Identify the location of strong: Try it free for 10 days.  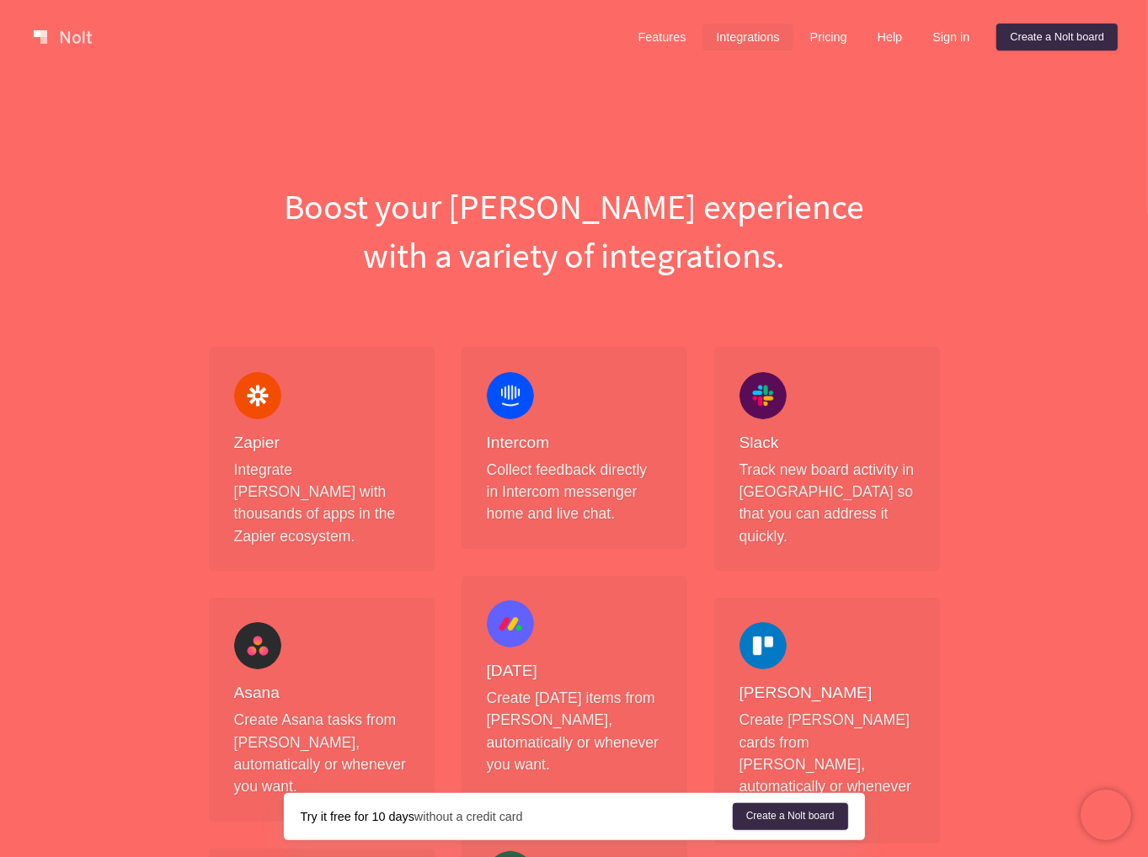
(357, 817).